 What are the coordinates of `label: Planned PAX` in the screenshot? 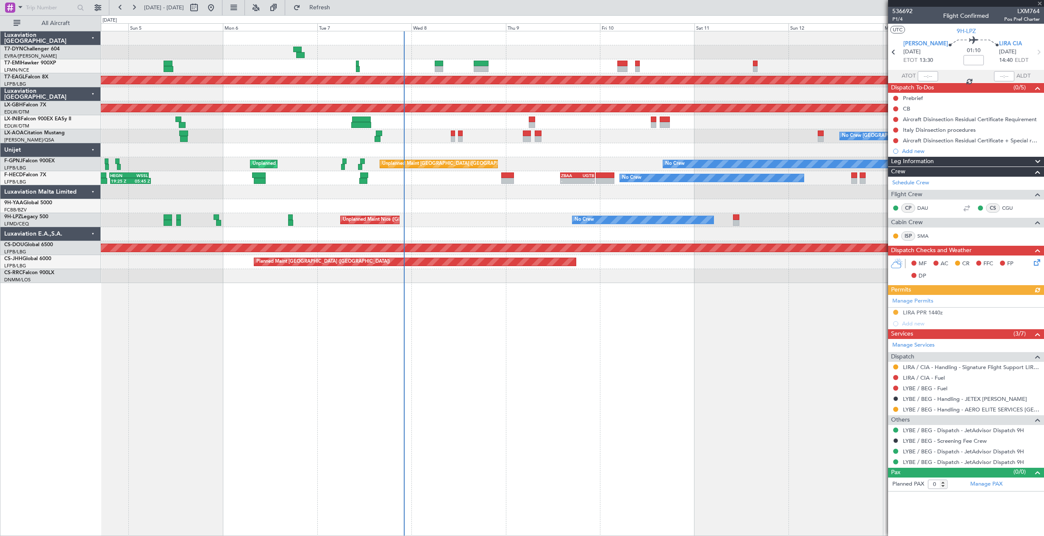 It's located at (908, 485).